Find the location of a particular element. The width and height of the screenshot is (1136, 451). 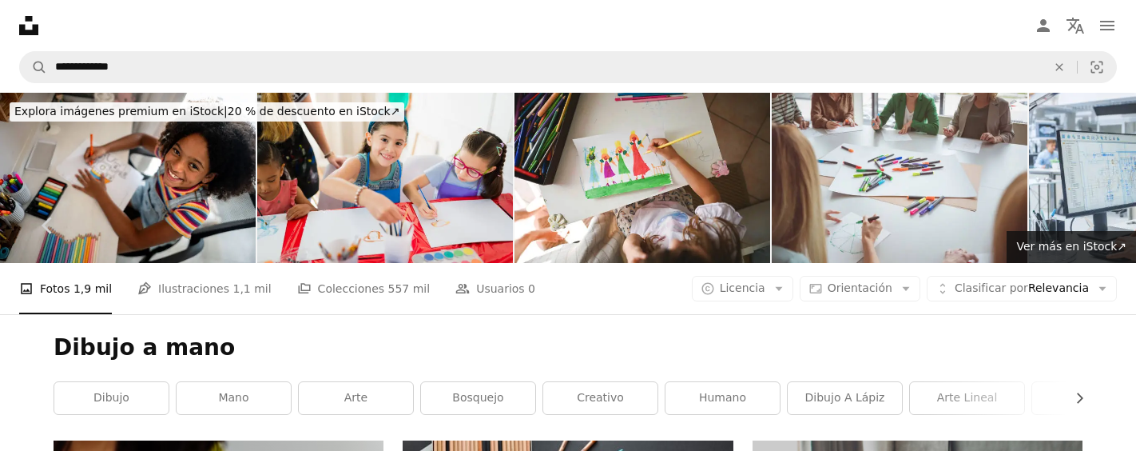

form: Encuentra imágenes en todo el sitio is located at coordinates (568, 67).